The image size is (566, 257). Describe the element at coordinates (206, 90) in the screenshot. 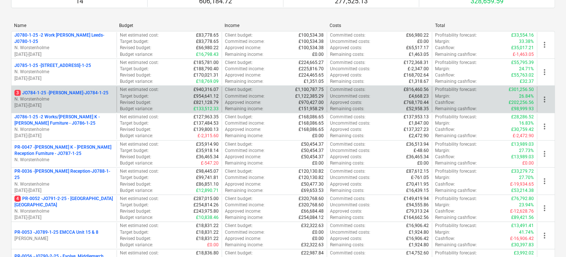

I see `p: £940,316.07` at that location.